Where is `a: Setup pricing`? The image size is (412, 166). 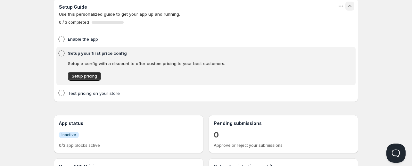
a: Setup pricing is located at coordinates (84, 76).